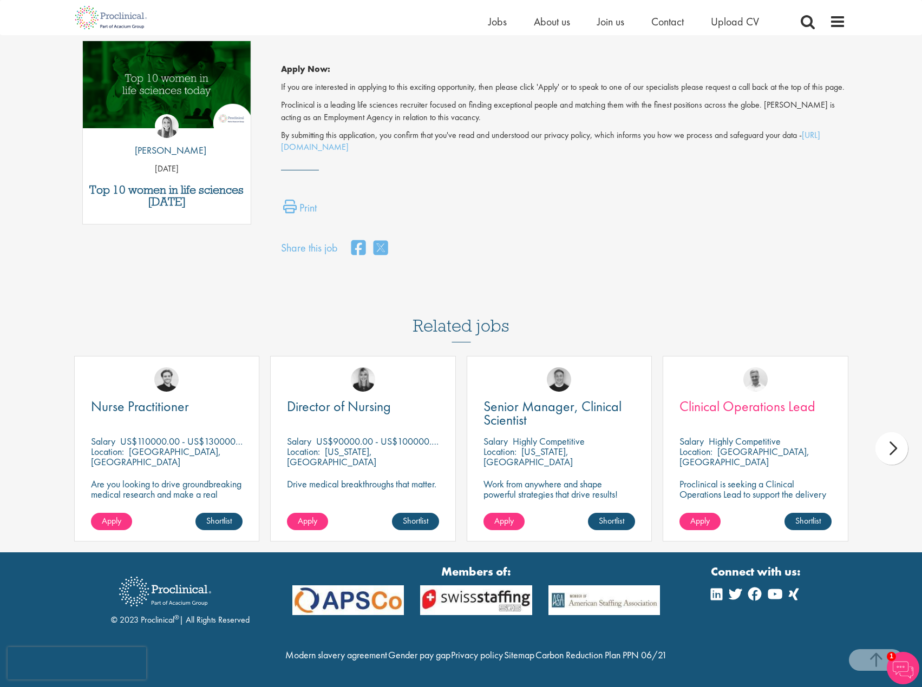  What do you see at coordinates (667, 22) in the screenshot?
I see `span: Contact` at bounding box center [667, 22].